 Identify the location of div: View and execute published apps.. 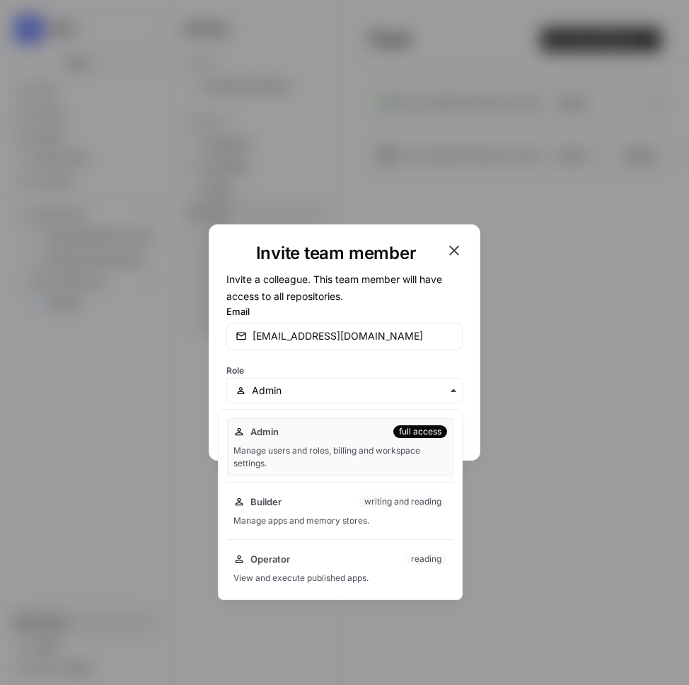
(340, 578).